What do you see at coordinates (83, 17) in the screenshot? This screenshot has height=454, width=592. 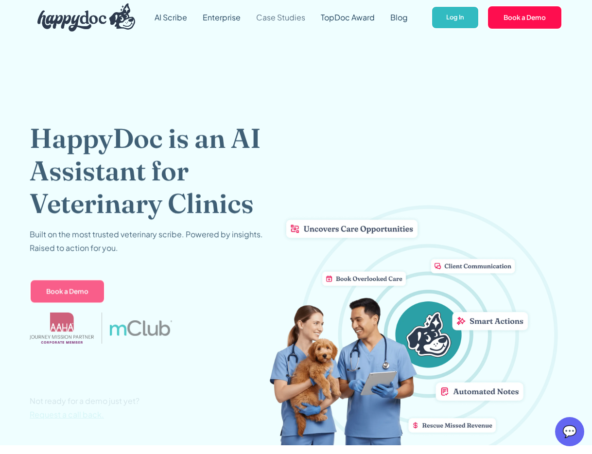 I see `a: home` at bounding box center [83, 17].